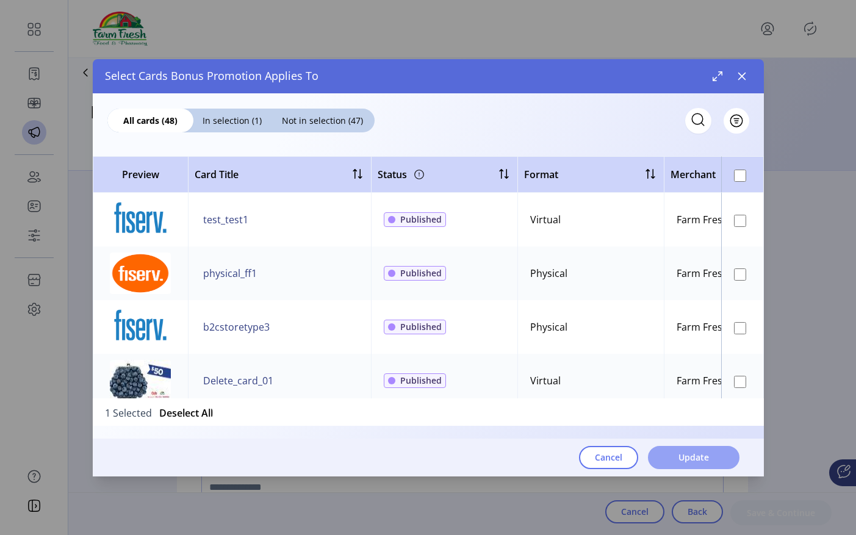  I want to click on span: Merchant, so click(693, 174).